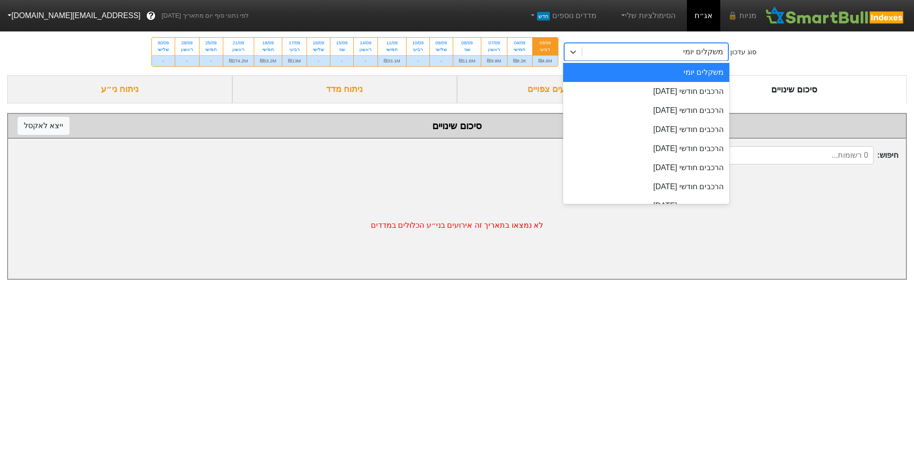  Describe the element at coordinates (783, 155) in the screenshot. I see `input: 0 רשומות...` at that location.